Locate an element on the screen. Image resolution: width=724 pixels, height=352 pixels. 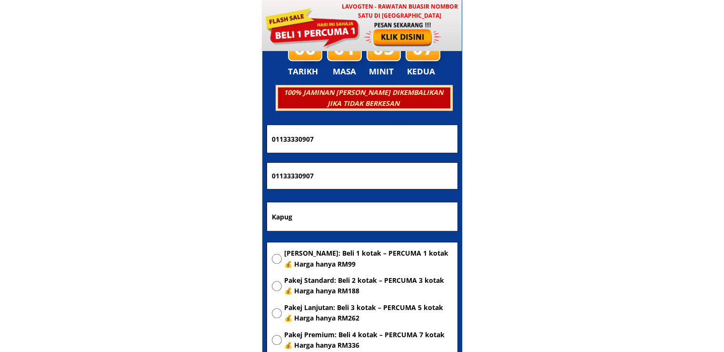
span: Pakej Standard: Beli 2 kotak – PERCUMA 3 kotak 💰 Harga hanya RM188 is located at coordinates (369, 285).